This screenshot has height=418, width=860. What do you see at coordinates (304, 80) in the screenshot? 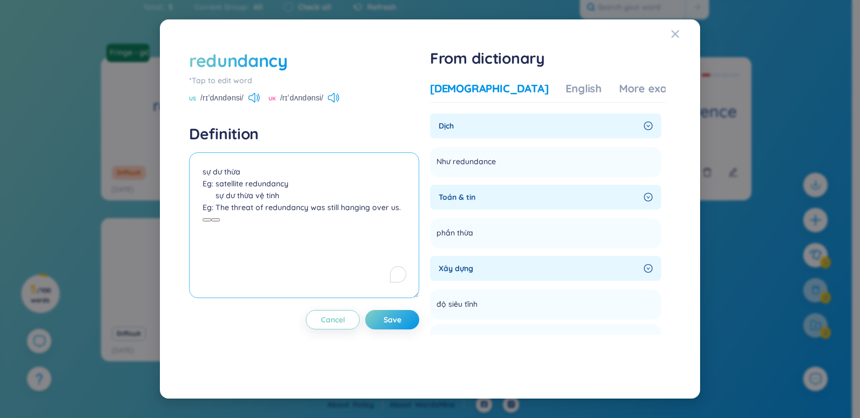
I see `div: *Tap to edit word` at bounding box center [304, 80].